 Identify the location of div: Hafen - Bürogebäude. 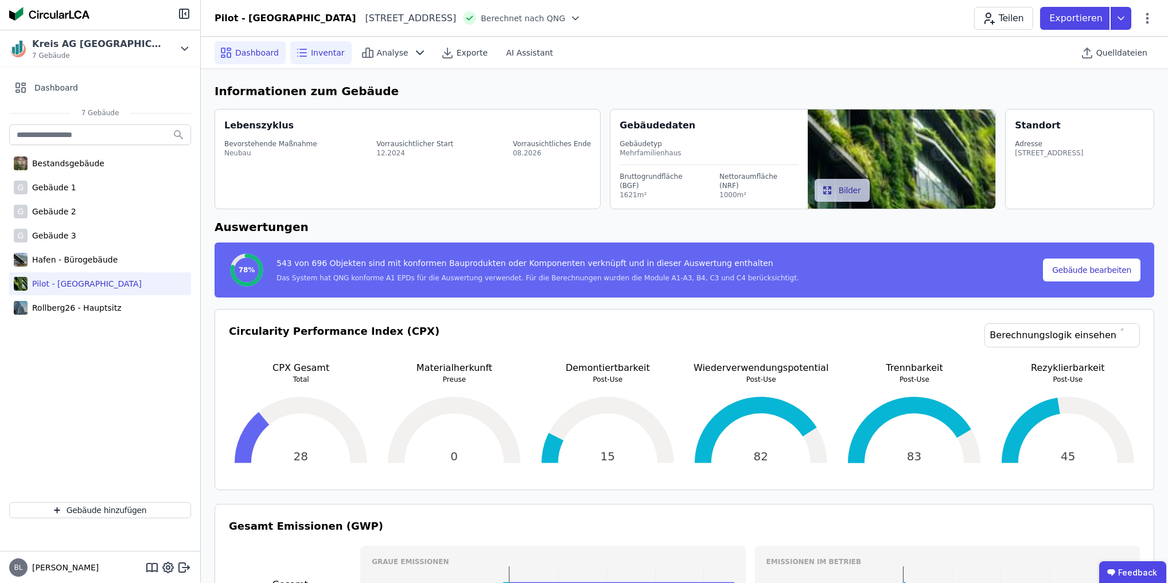
(72, 260).